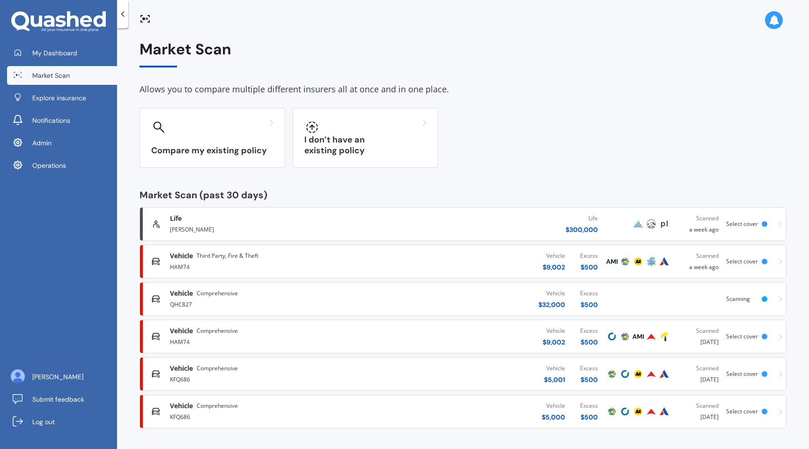  What do you see at coordinates (228, 256) in the screenshot?
I see `span: Third Party, Fire & Theft` at bounding box center [228, 256].